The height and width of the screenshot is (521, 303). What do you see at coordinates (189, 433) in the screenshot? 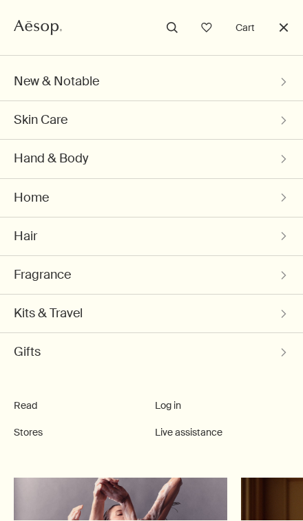
I see `button: Live assistance` at bounding box center [189, 433].